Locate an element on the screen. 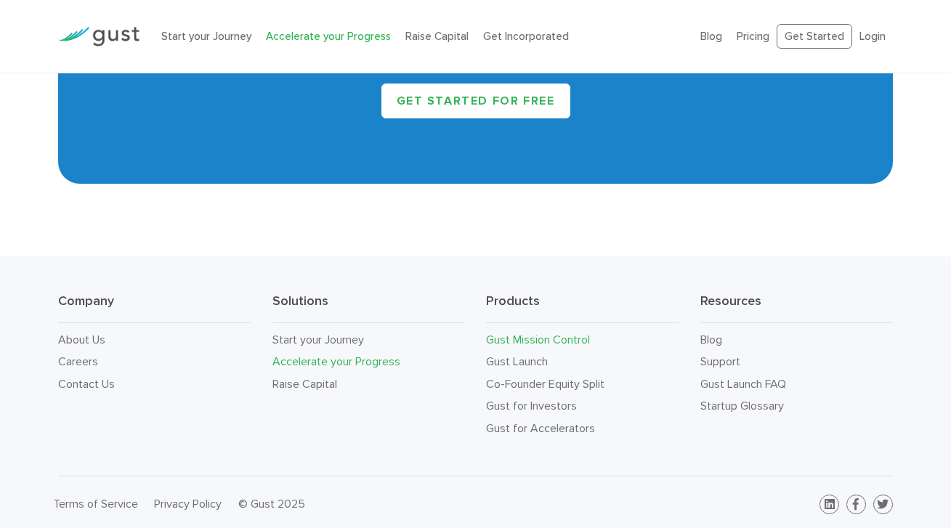 The image size is (951, 528). div: © Gust 2025 is located at coordinates (351, 504).